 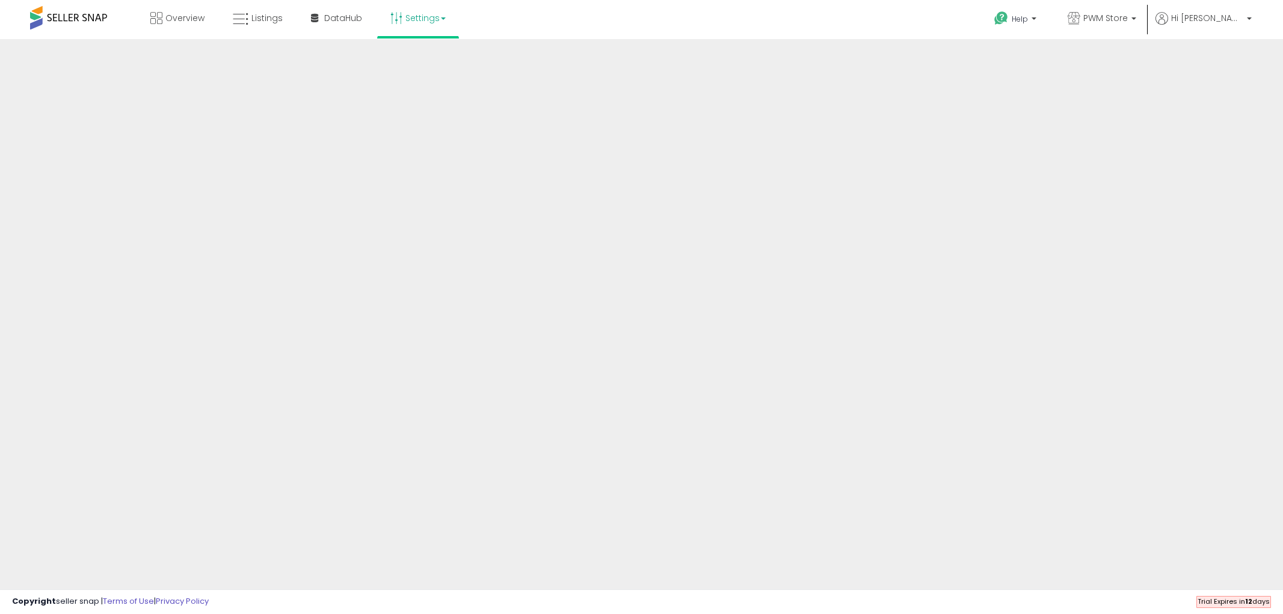 I want to click on span: Help, so click(x=1019, y=19).